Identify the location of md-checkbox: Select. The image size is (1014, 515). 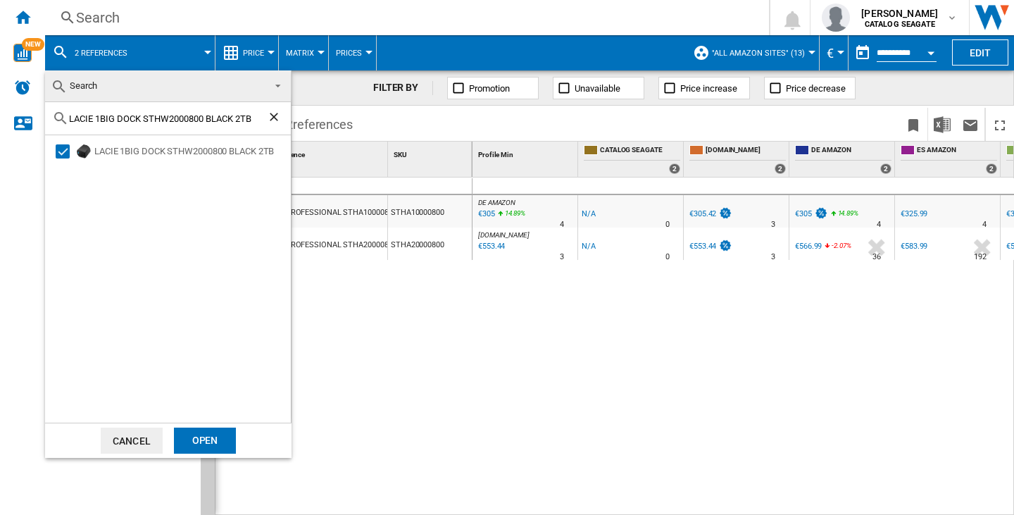
(66, 151).